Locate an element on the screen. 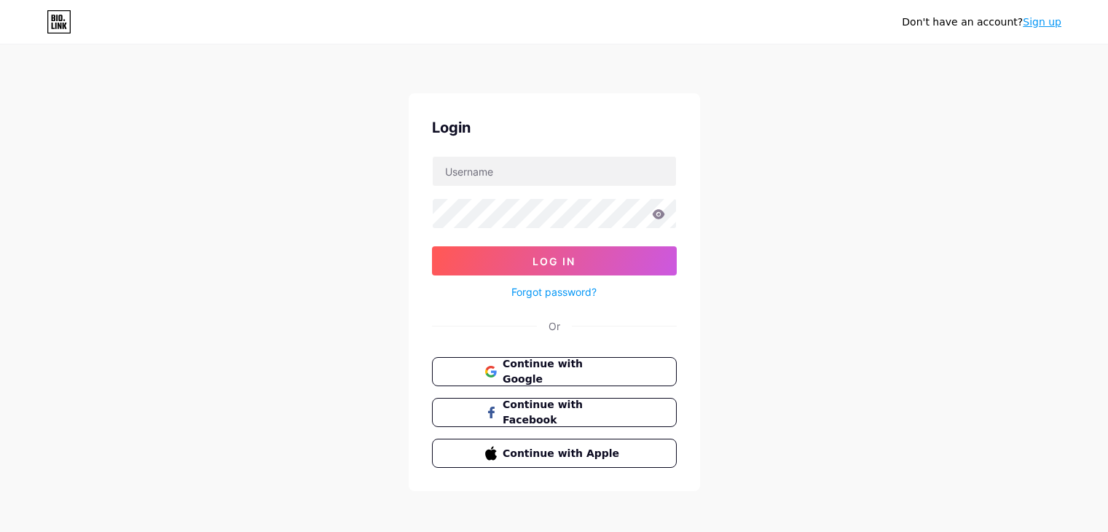 This screenshot has height=532, width=1108. input: Username is located at coordinates (554, 171).